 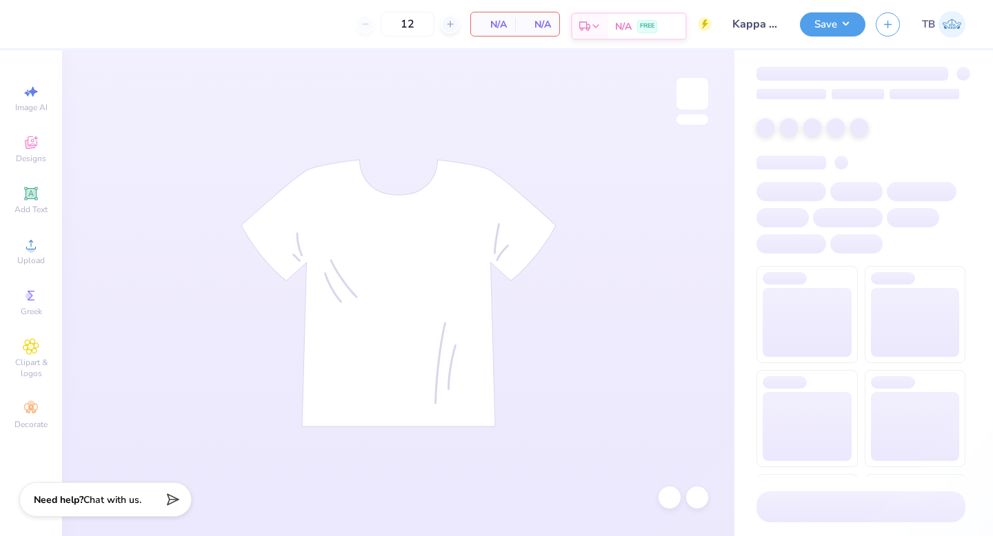 What do you see at coordinates (398, 293) in the screenshot?
I see `img: tee-skeleton.svg` at bounding box center [398, 293].